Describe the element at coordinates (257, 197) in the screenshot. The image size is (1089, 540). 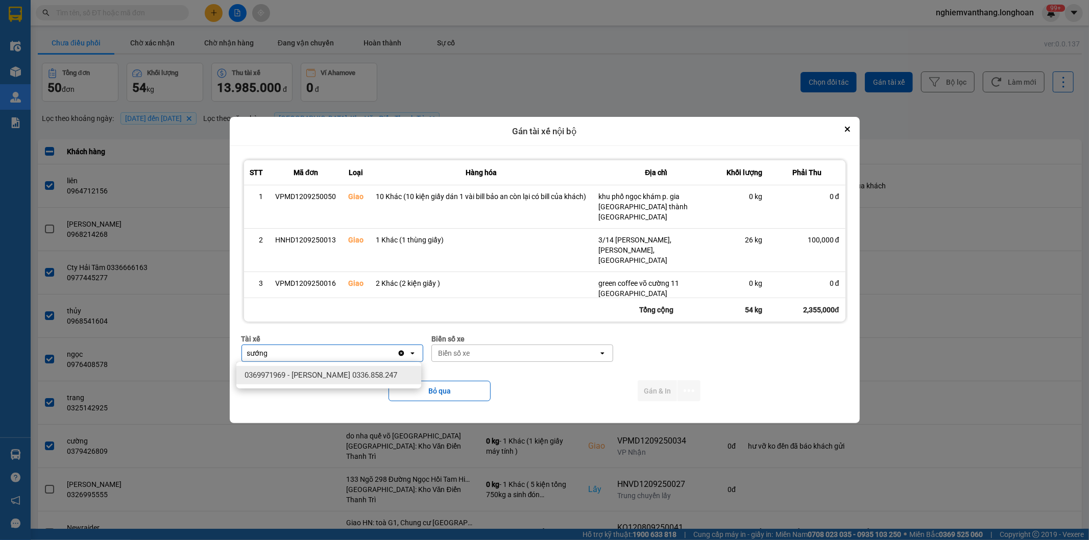
I see `div: 1` at that location.